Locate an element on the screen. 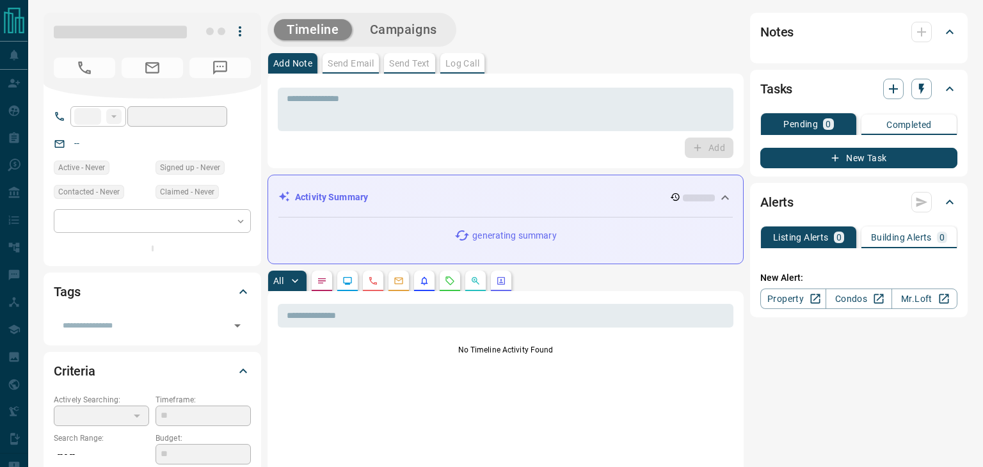  h2: Criteria is located at coordinates (74, 371).